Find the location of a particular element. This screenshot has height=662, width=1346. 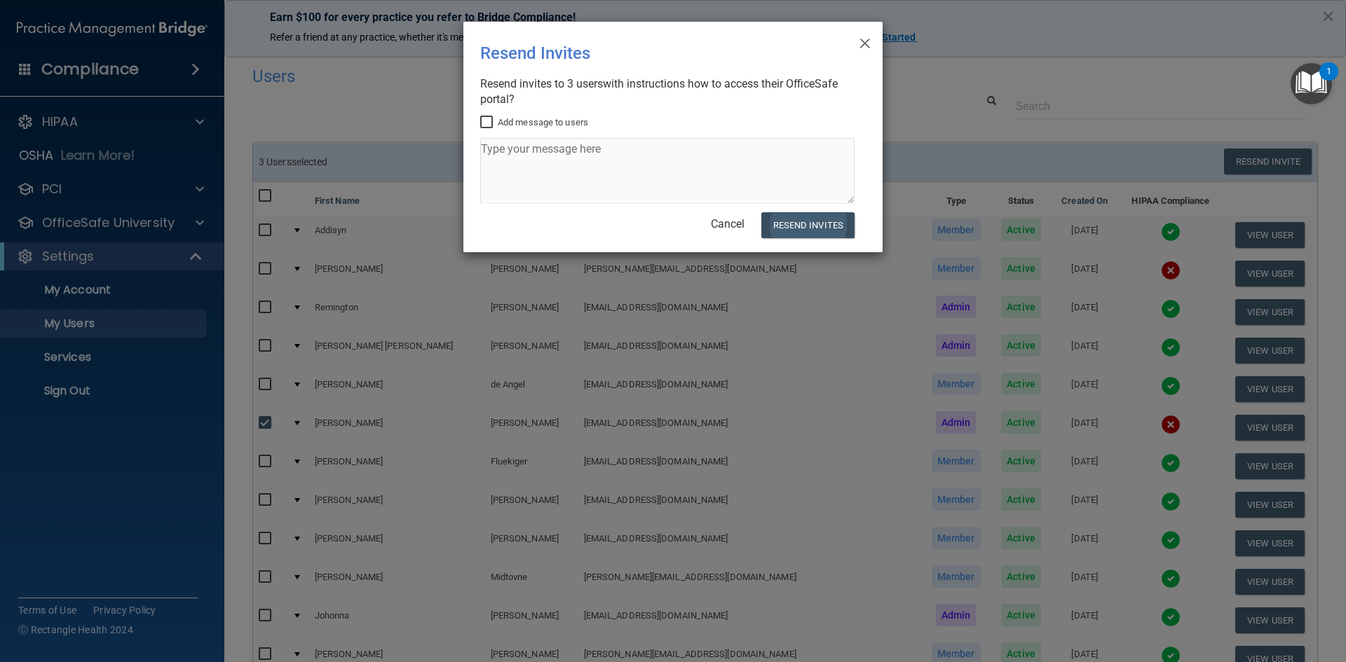

label: Add message to users is located at coordinates (534, 123).